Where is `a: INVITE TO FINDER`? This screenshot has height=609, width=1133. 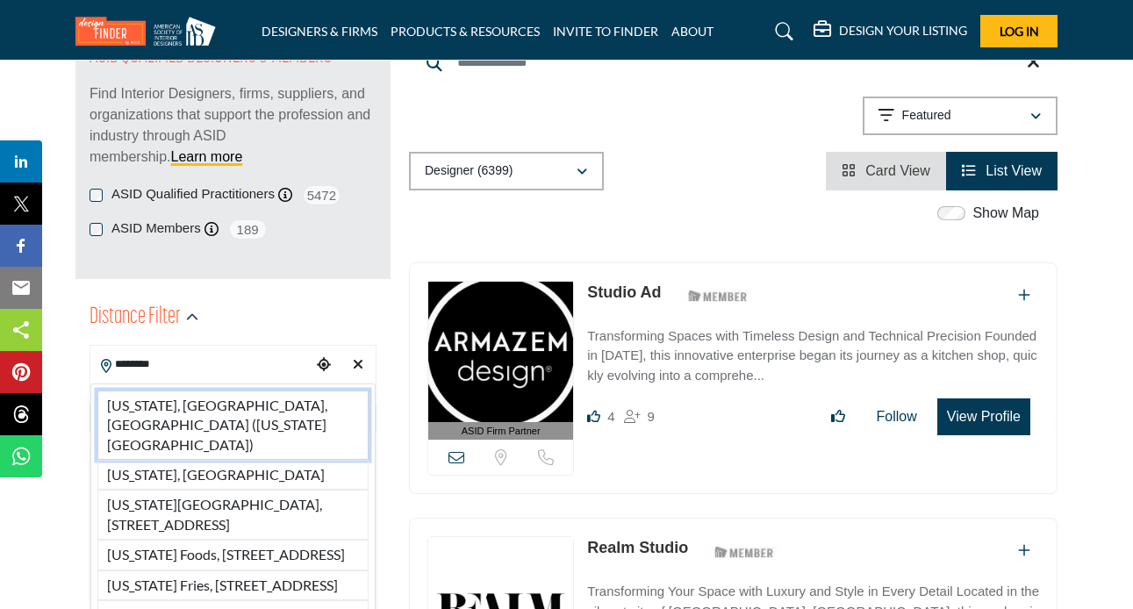
a: INVITE TO FINDER is located at coordinates (605, 31).